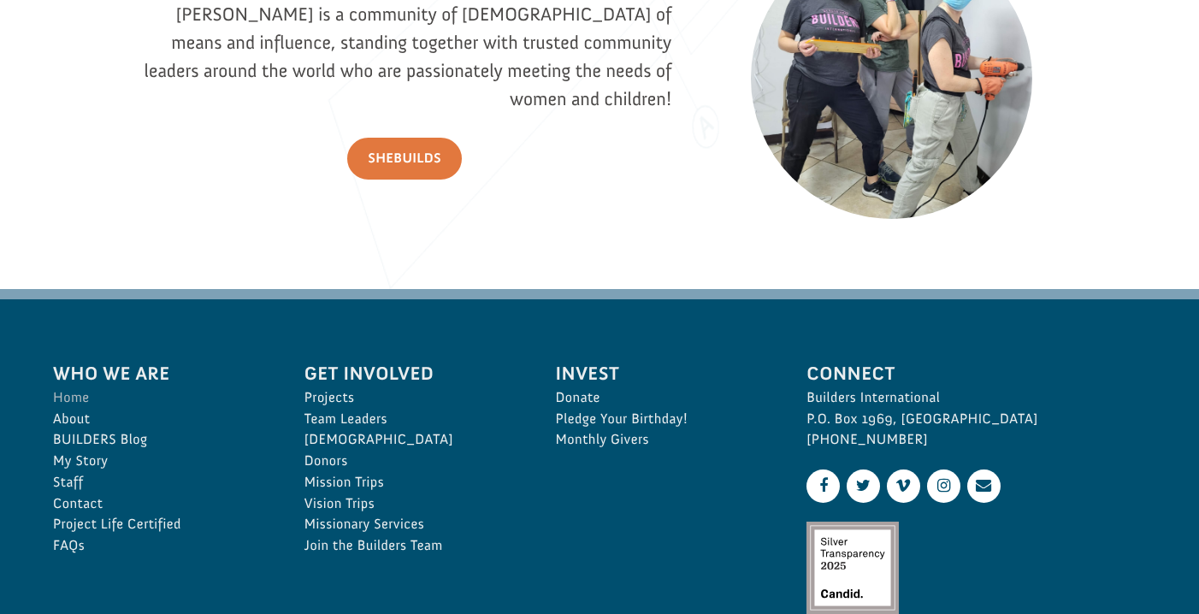 The width and height of the screenshot is (1199, 614). What do you see at coordinates (976, 373) in the screenshot?
I see `span: Connect` at bounding box center [976, 373].